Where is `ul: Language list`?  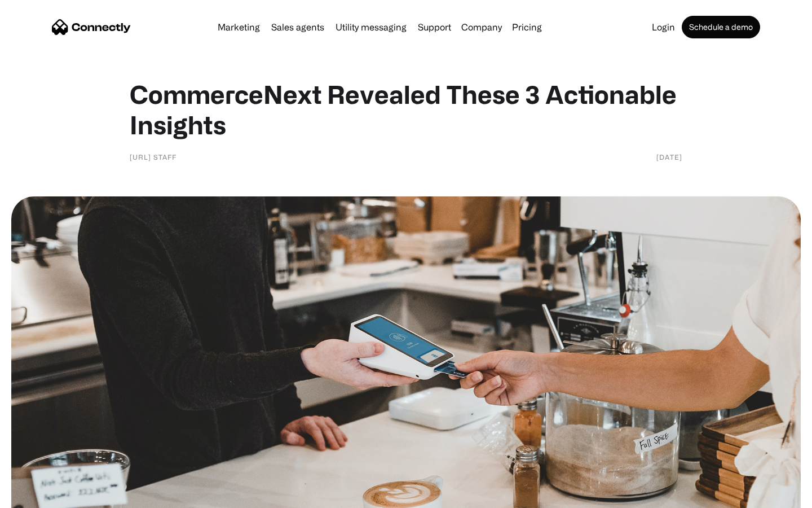 ul: Language list is located at coordinates (45, 496).